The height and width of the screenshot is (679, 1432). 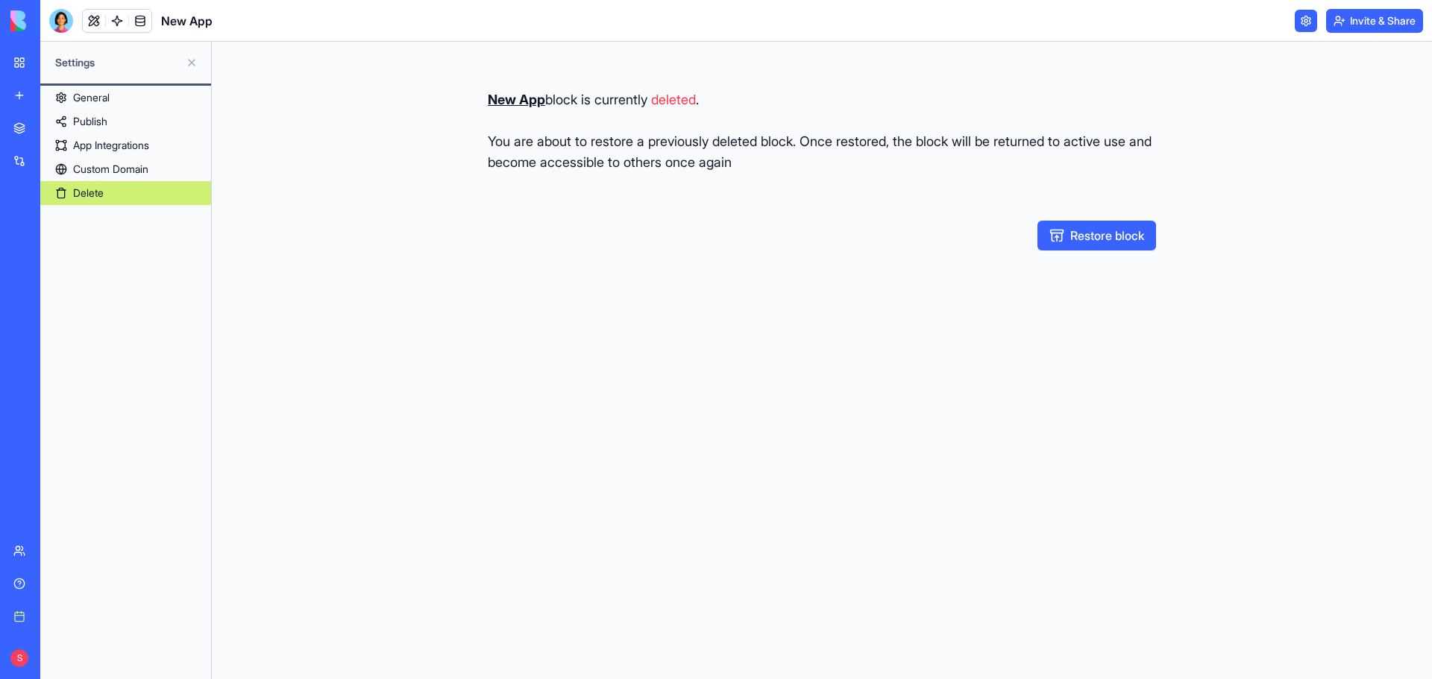 I want to click on a: Custom Domain, so click(x=125, y=169).